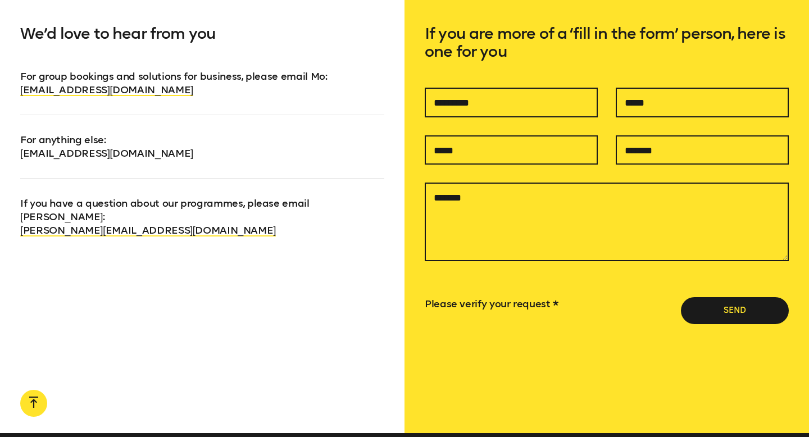  Describe the element at coordinates (202, 83) in the screenshot. I see `p: For group bookings and solutions for business, please email Mo :` at that location.